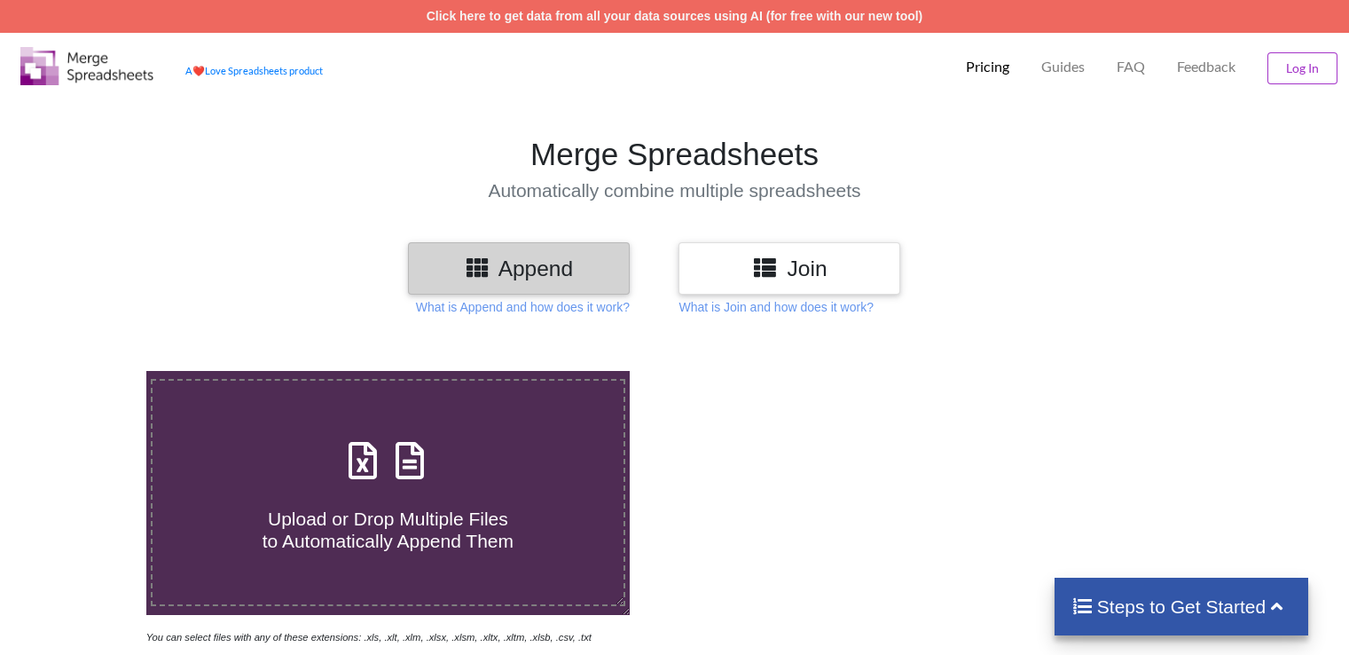  What do you see at coordinates (519, 268) in the screenshot?
I see `h3: Append` at bounding box center [519, 268].